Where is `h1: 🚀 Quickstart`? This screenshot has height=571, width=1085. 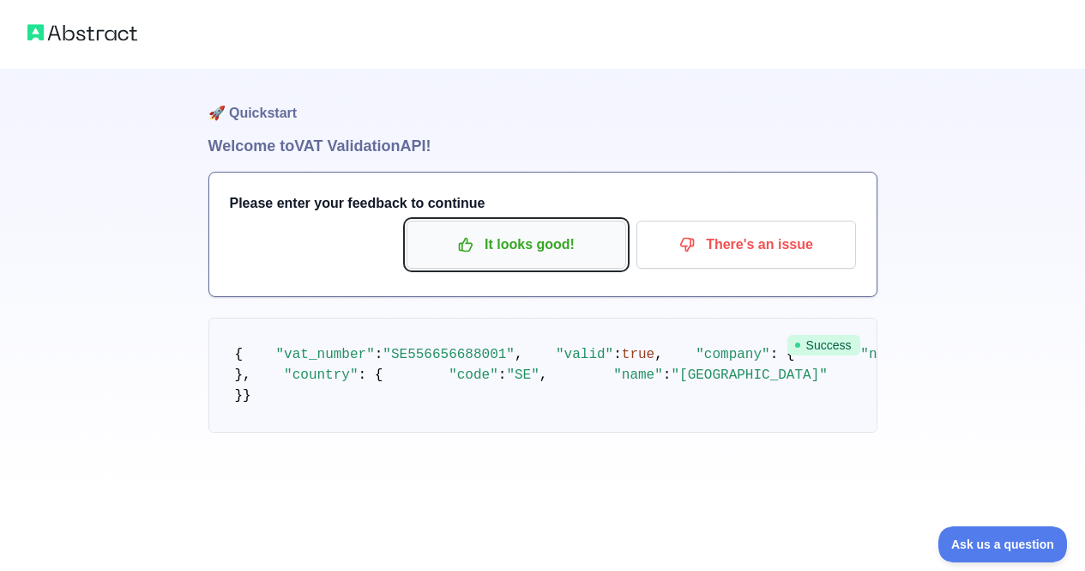
h1: 🚀 Quickstart is located at coordinates (543, 101).